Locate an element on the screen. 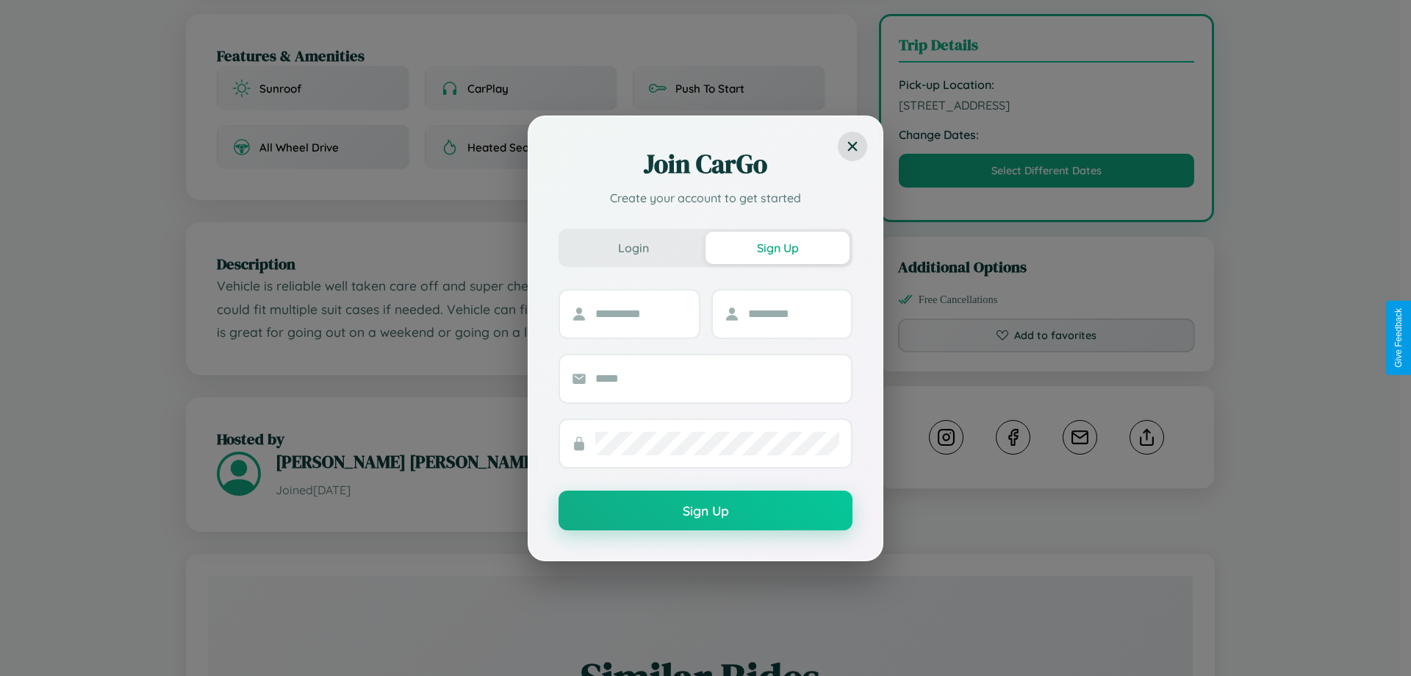  h2: Join CarGo is located at coordinates (706, 164).